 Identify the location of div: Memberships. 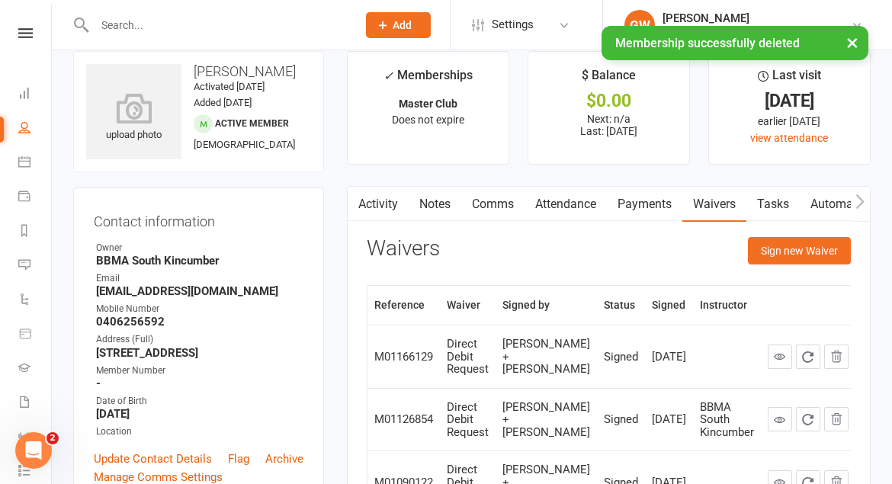
(428, 79).